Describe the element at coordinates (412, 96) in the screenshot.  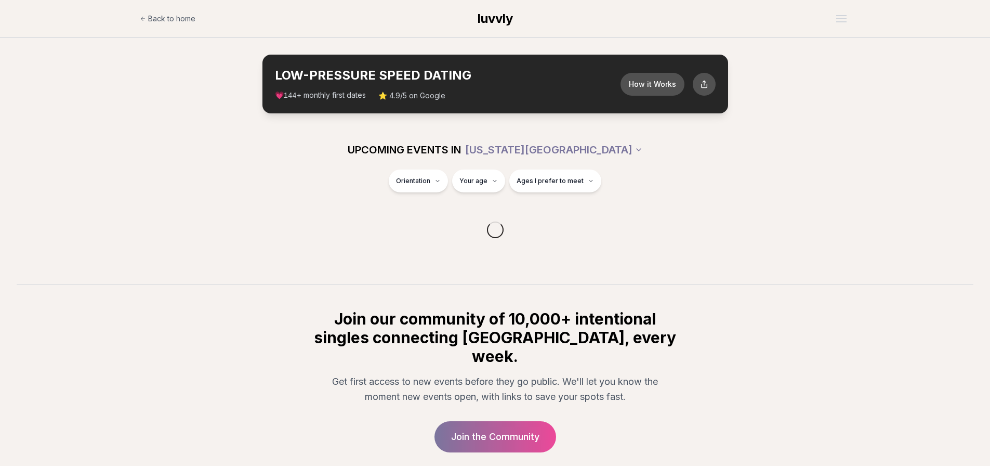
I see `span: ⭐ 4.9/5 on Google` at that location.